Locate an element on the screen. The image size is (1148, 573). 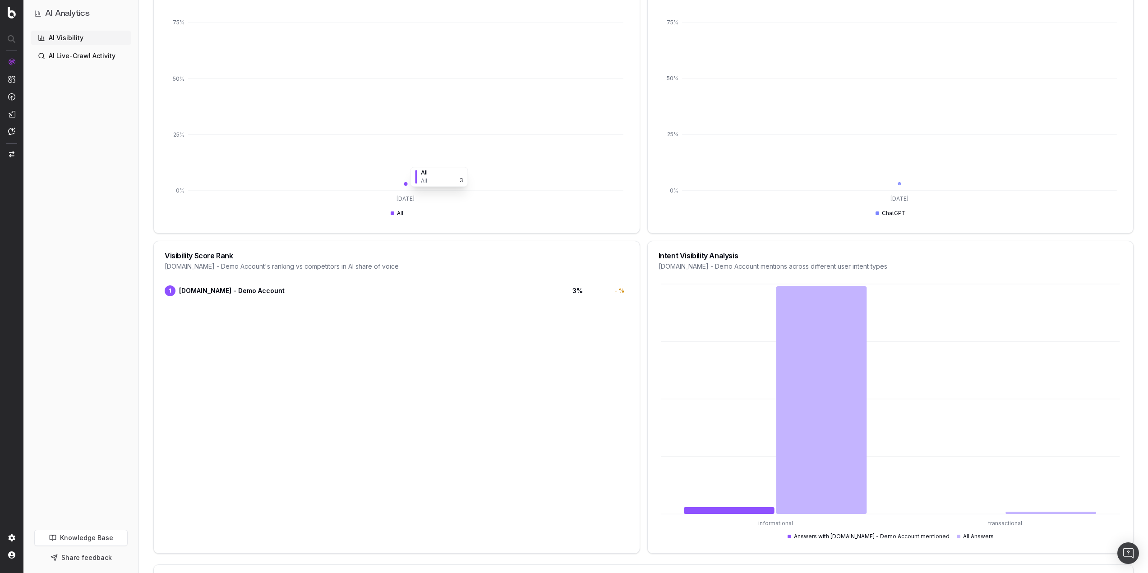
span: 1 is located at coordinates (170, 291).